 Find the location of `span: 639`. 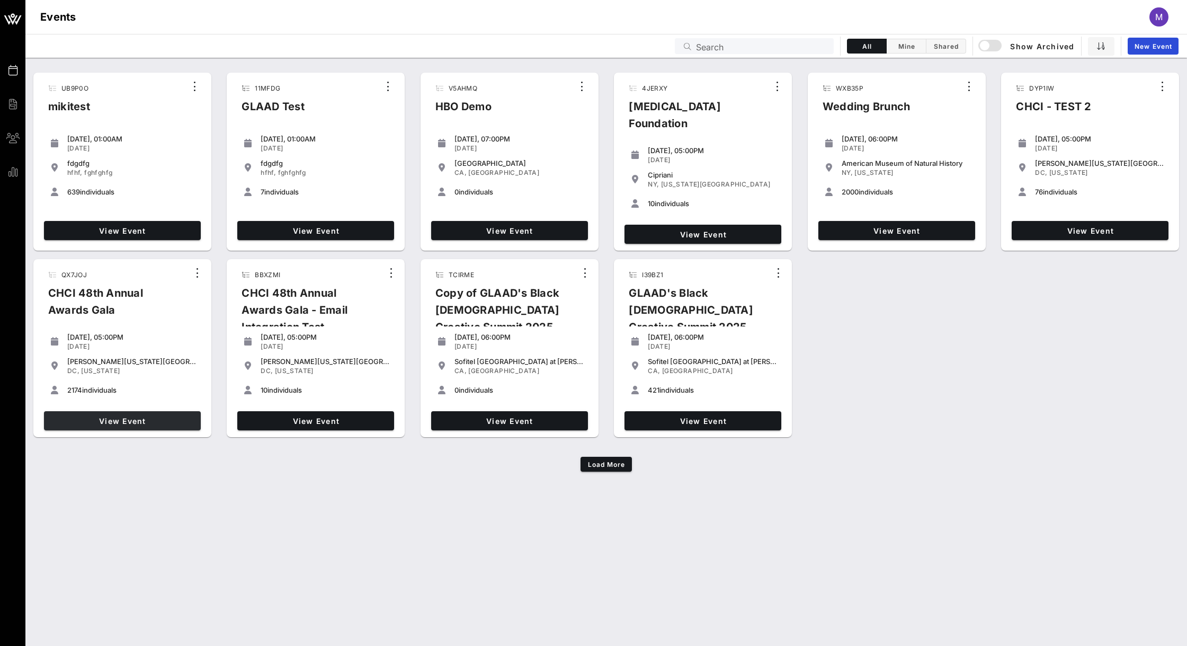

span: 639 is located at coordinates (74, 192).